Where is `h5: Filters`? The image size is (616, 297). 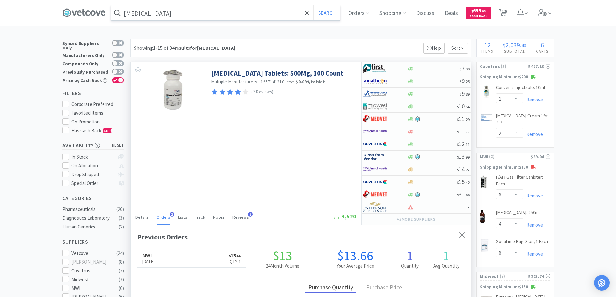 h5: Filters is located at coordinates (93, 93).